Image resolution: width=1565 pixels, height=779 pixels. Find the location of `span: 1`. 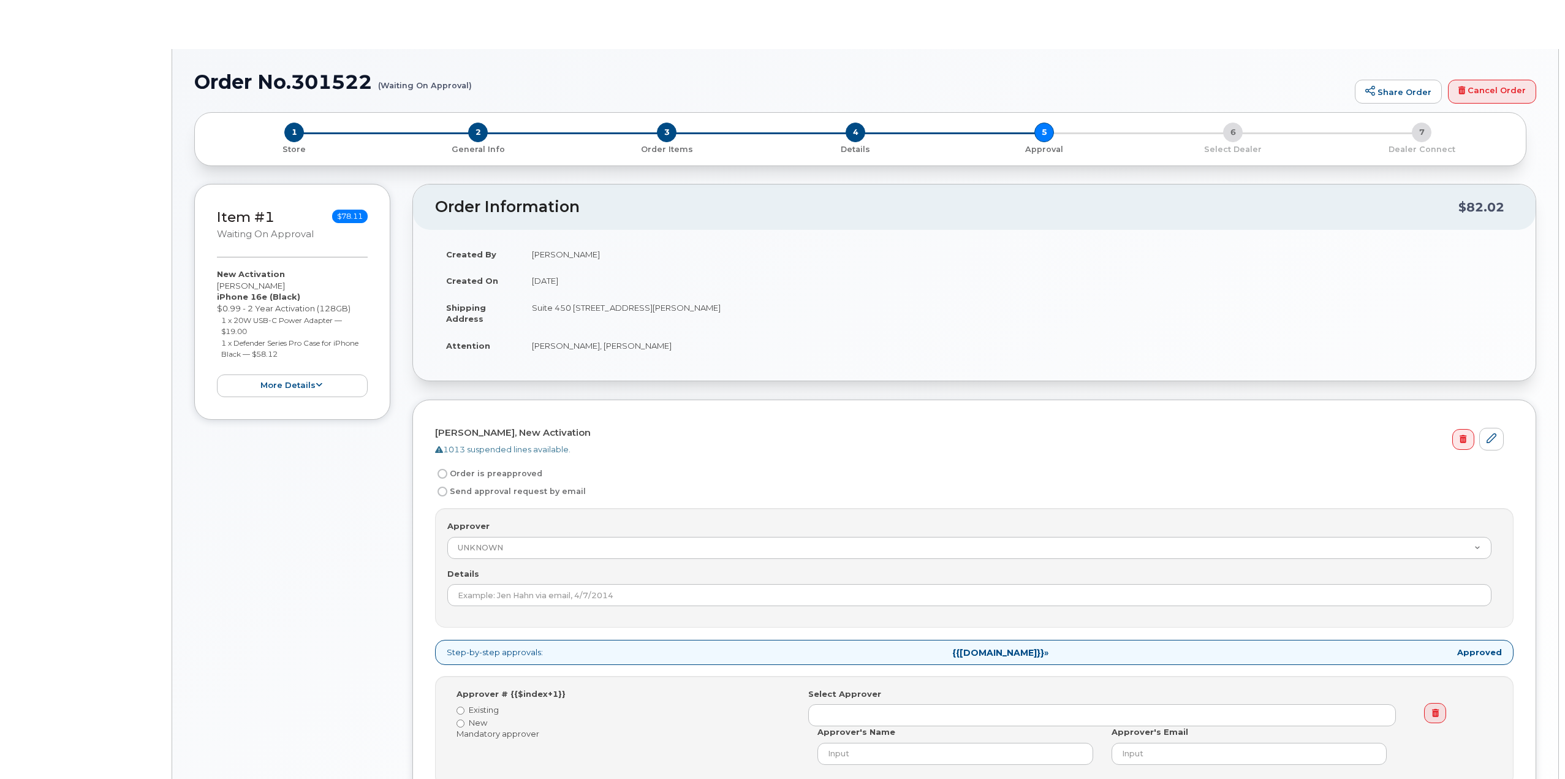

span: 1 is located at coordinates (294, 132).